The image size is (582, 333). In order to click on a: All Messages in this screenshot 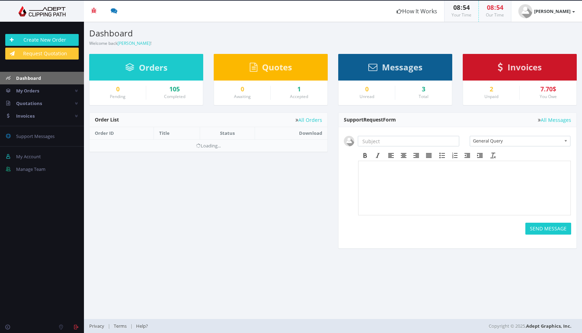, I will do `click(554, 120)`.